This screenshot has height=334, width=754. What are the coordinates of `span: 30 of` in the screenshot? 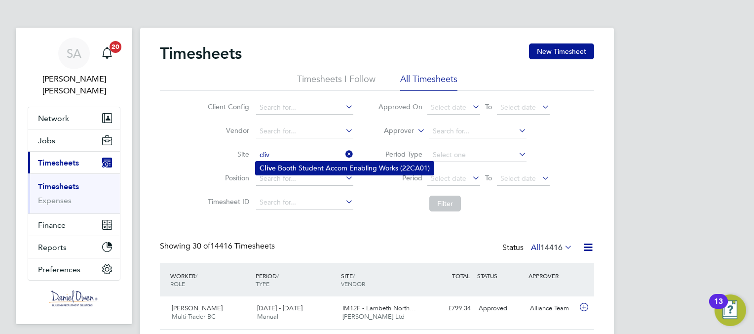 It's located at (201, 246).